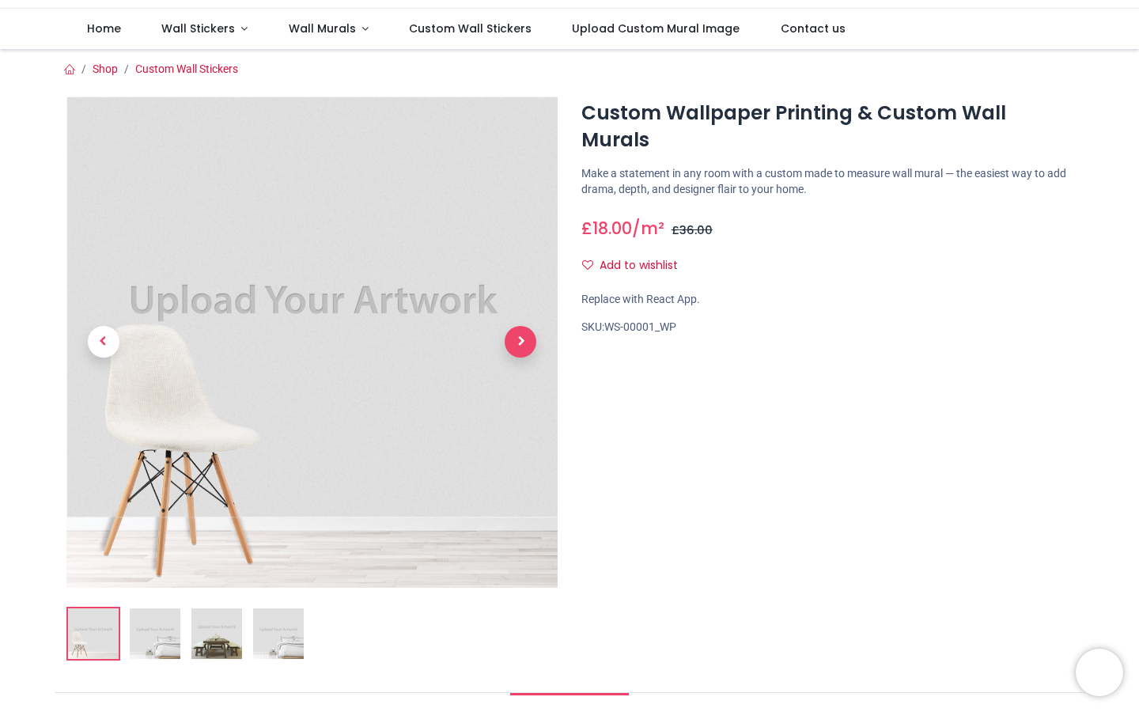 This screenshot has height=712, width=1139. What do you see at coordinates (470, 28) in the screenshot?
I see `span: Custom Wall Stickers` at bounding box center [470, 28].